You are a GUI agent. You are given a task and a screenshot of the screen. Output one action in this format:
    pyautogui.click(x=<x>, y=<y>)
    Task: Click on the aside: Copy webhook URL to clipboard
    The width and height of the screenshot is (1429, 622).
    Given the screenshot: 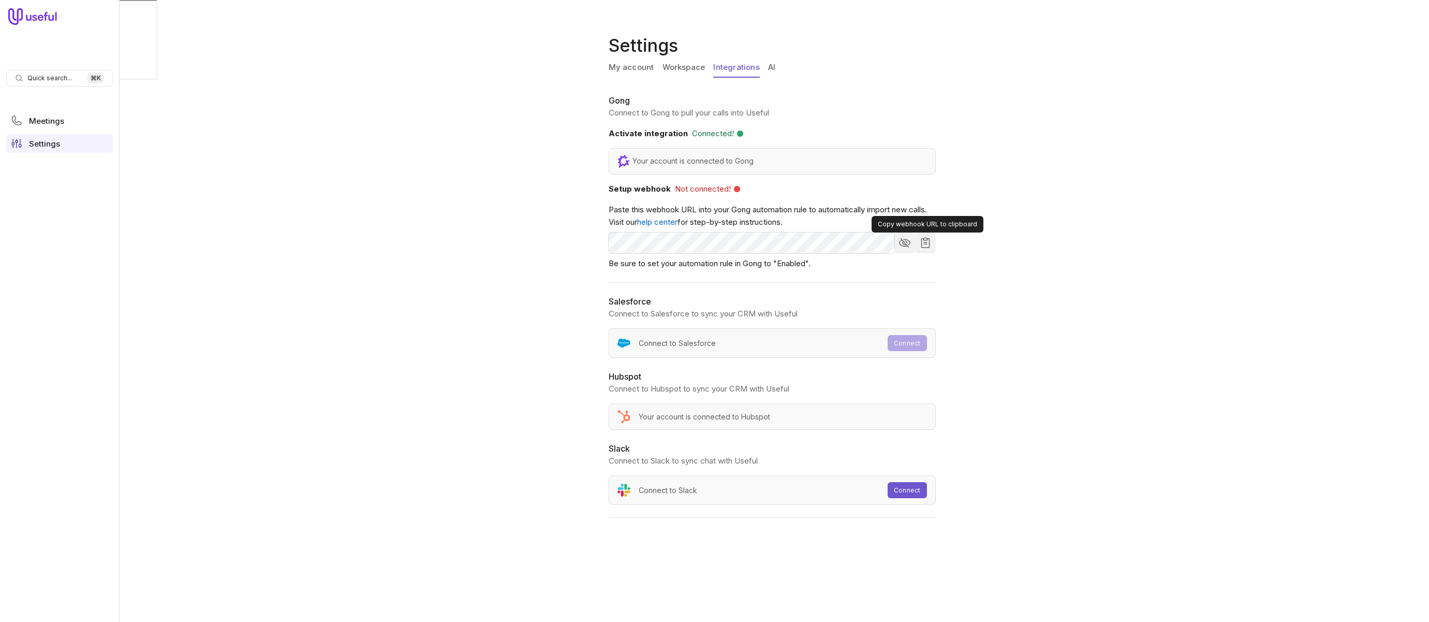 What is the action you would take?
    pyautogui.click(x=927, y=224)
    